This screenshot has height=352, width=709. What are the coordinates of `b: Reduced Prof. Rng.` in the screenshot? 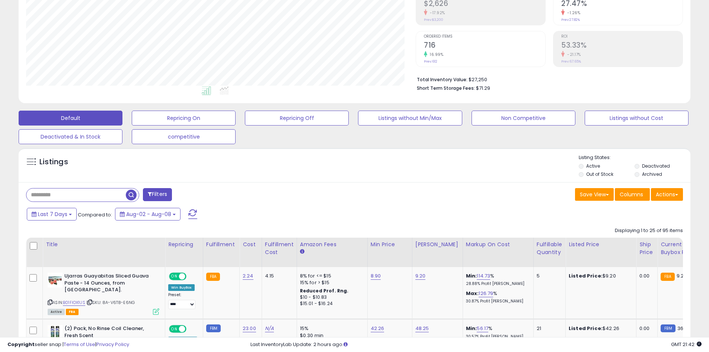 It's located at (324, 290).